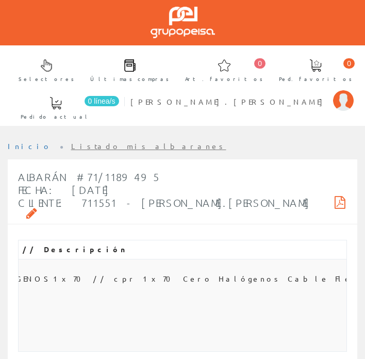  I want to click on a: Inicio, so click(29, 146).